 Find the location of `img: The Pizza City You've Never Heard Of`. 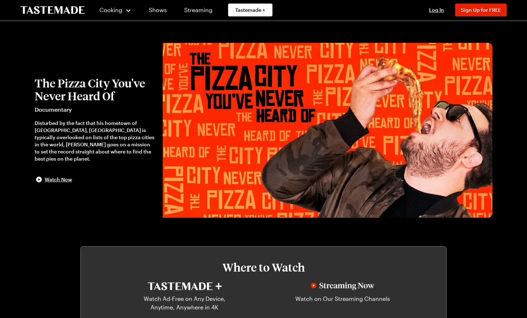

img: The Pizza City You've Never Heard Of is located at coordinates (327, 130).